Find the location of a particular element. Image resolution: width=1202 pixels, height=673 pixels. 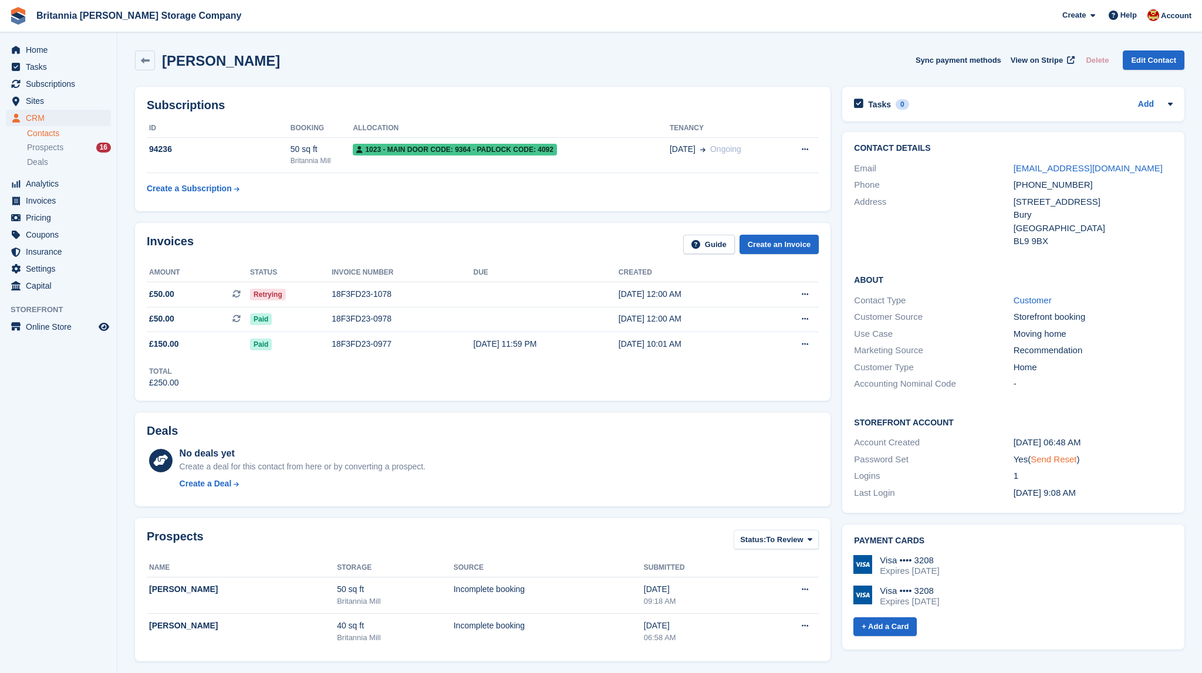

a: Edit Contact is located at coordinates (1153, 60).